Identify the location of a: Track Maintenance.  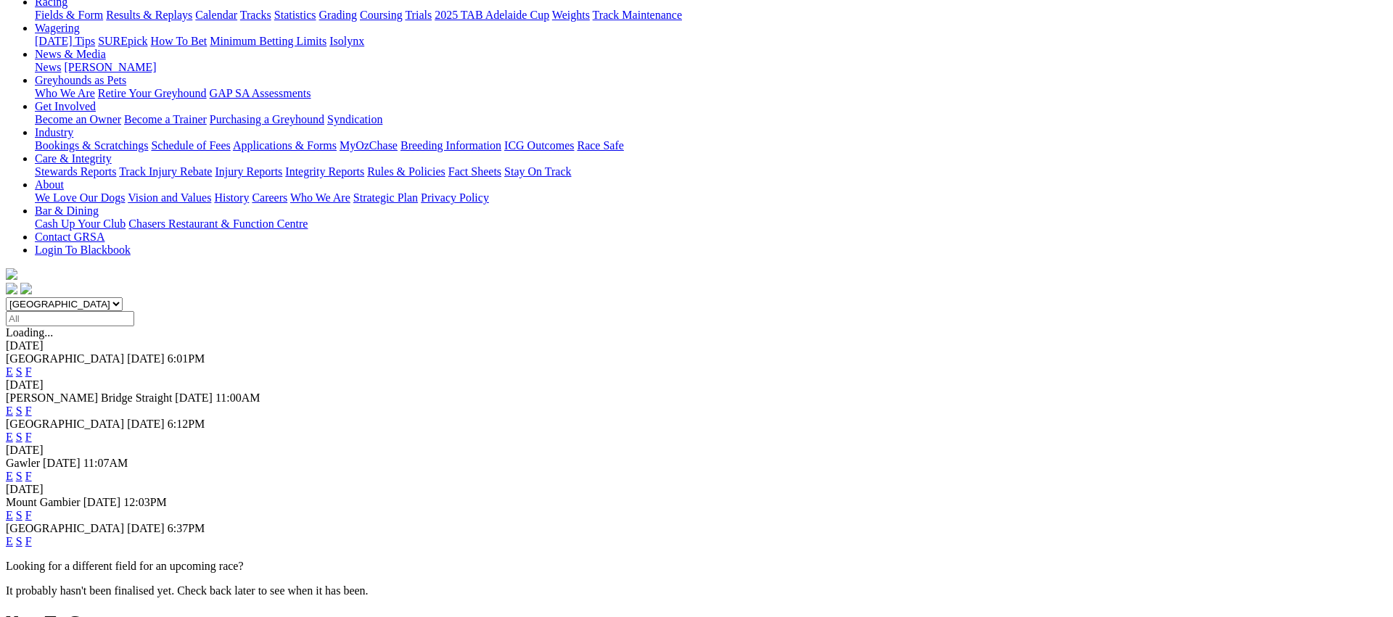
(637, 15).